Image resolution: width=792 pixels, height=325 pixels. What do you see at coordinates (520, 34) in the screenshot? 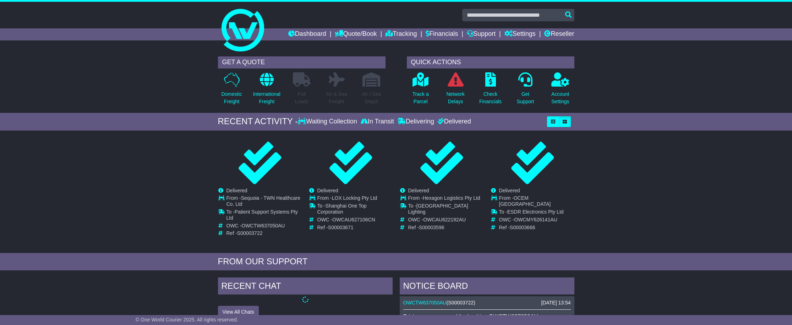
I see `a: Settings` at bounding box center [520, 34].